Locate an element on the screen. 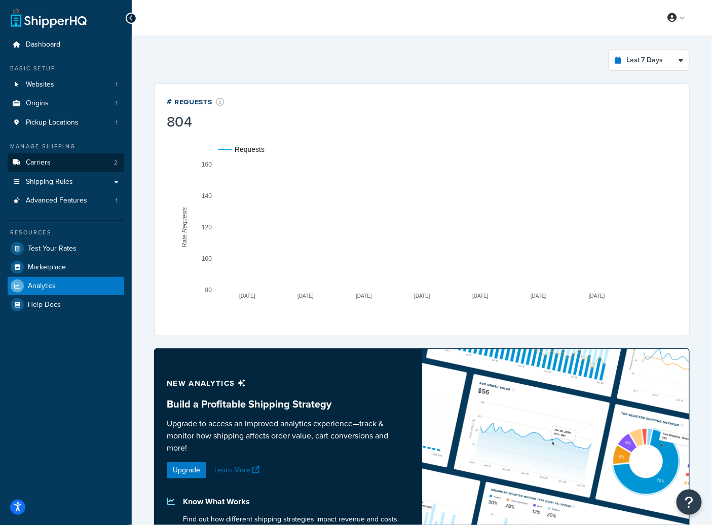  p: New analytics is located at coordinates (288, 383).